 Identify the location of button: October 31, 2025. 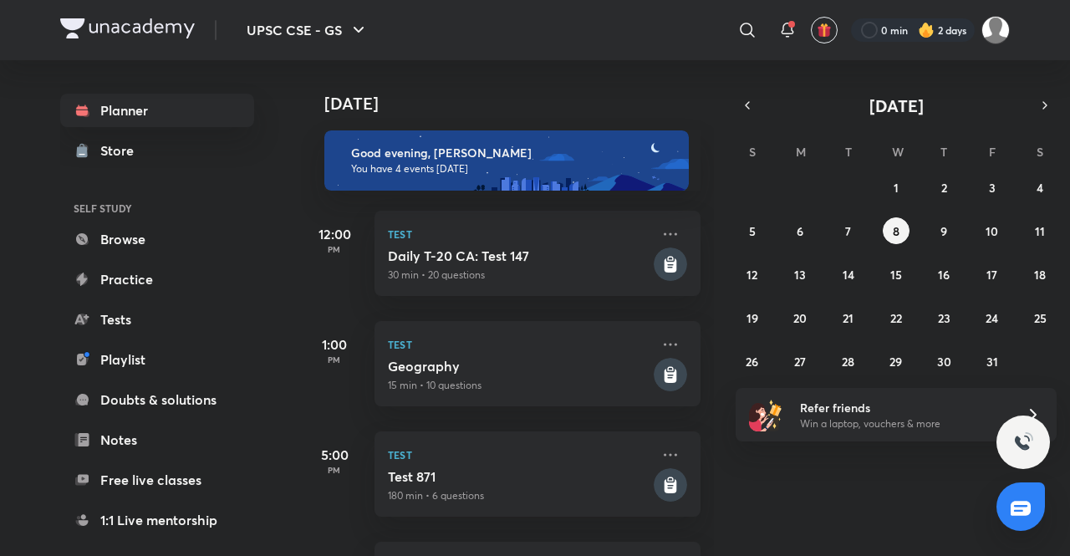
(993, 361).